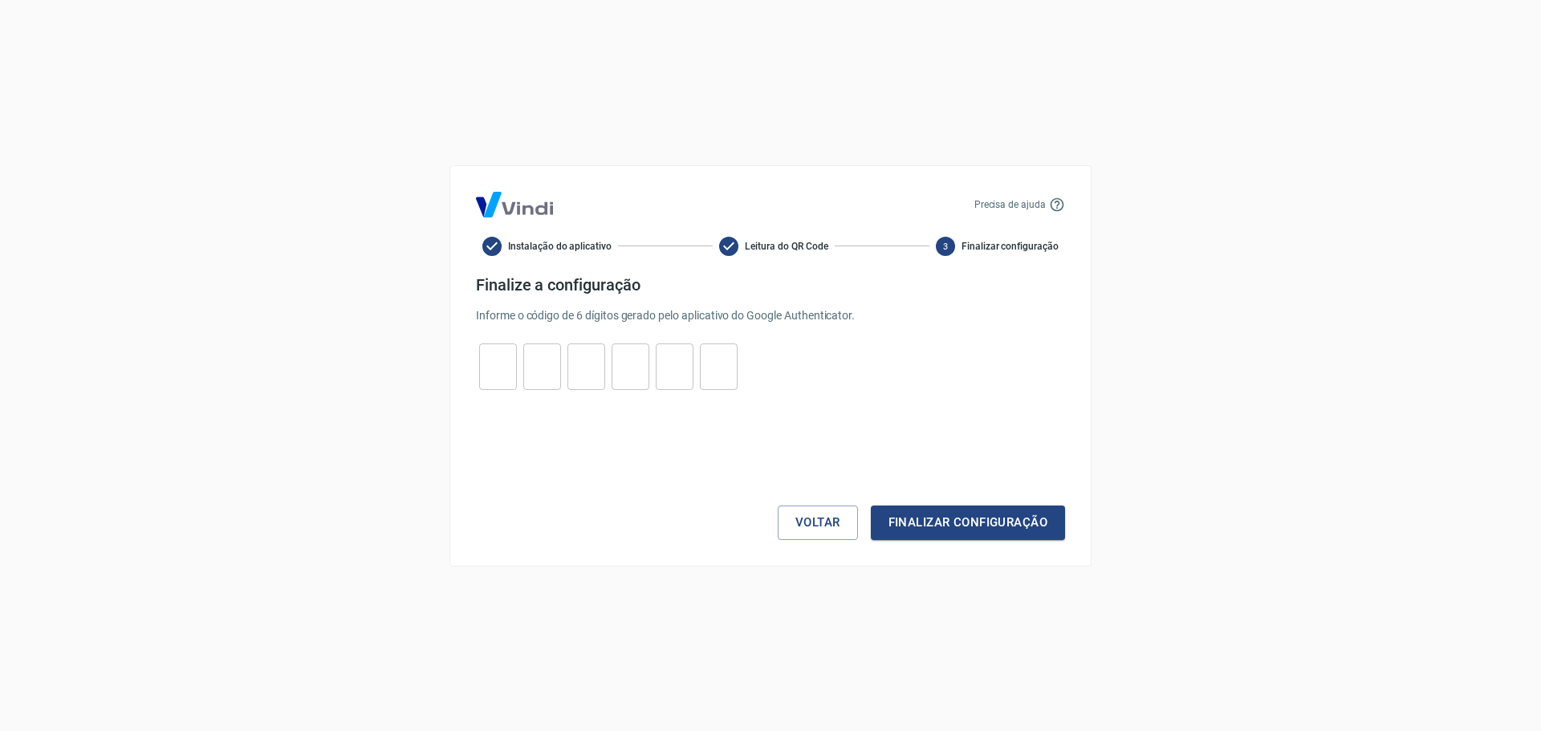  Describe the element at coordinates (818, 522) in the screenshot. I see `button: Voltar` at that location.